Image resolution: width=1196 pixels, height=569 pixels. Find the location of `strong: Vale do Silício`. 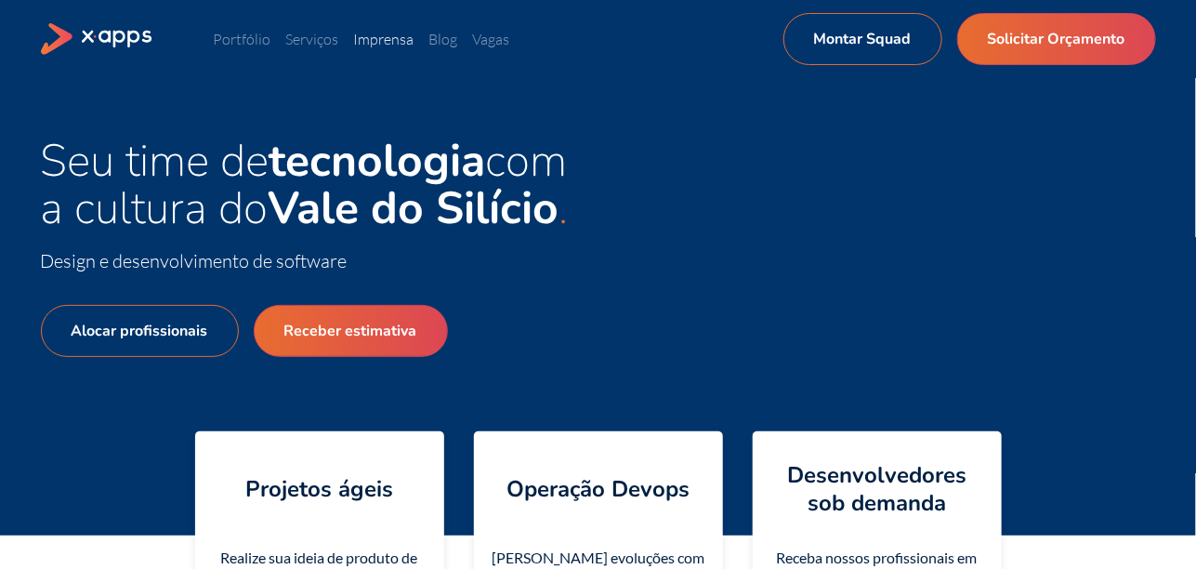

strong: Vale do Silício is located at coordinates (413, 208).